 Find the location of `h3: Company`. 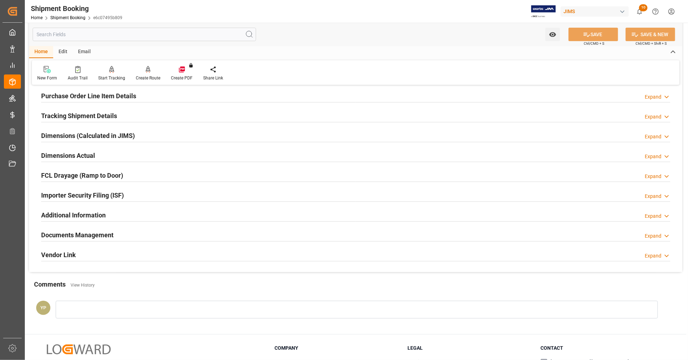

h3: Company is located at coordinates (336, 348).